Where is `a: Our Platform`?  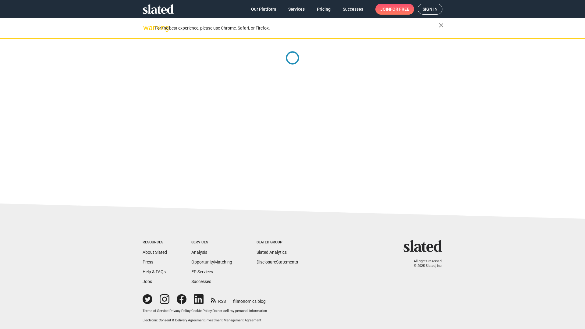 a: Our Platform is located at coordinates (264, 9).